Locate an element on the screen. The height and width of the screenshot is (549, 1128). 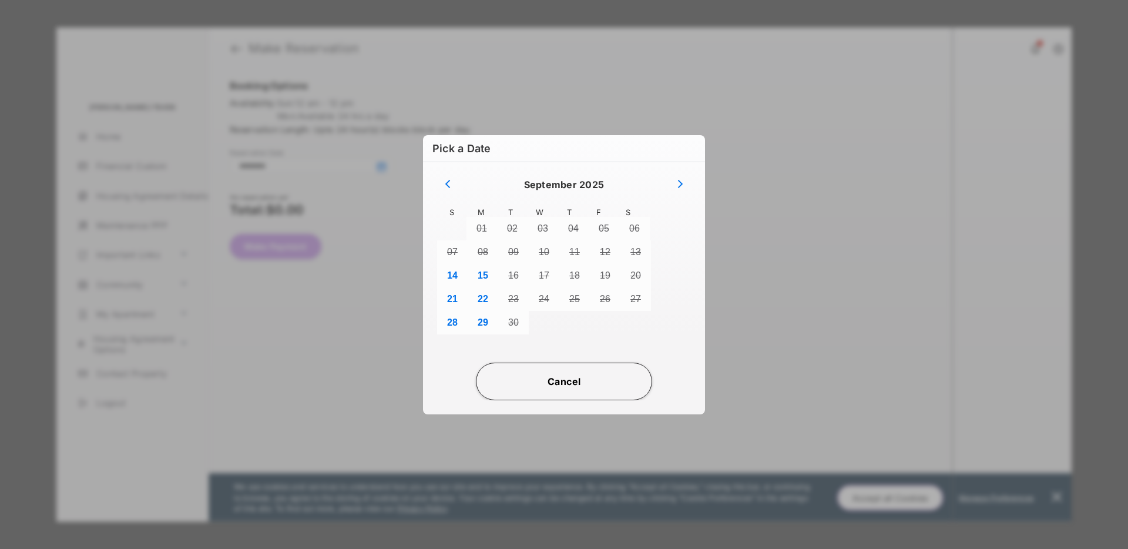
button: 0012 September 255th 2025 is located at coordinates (605, 252).